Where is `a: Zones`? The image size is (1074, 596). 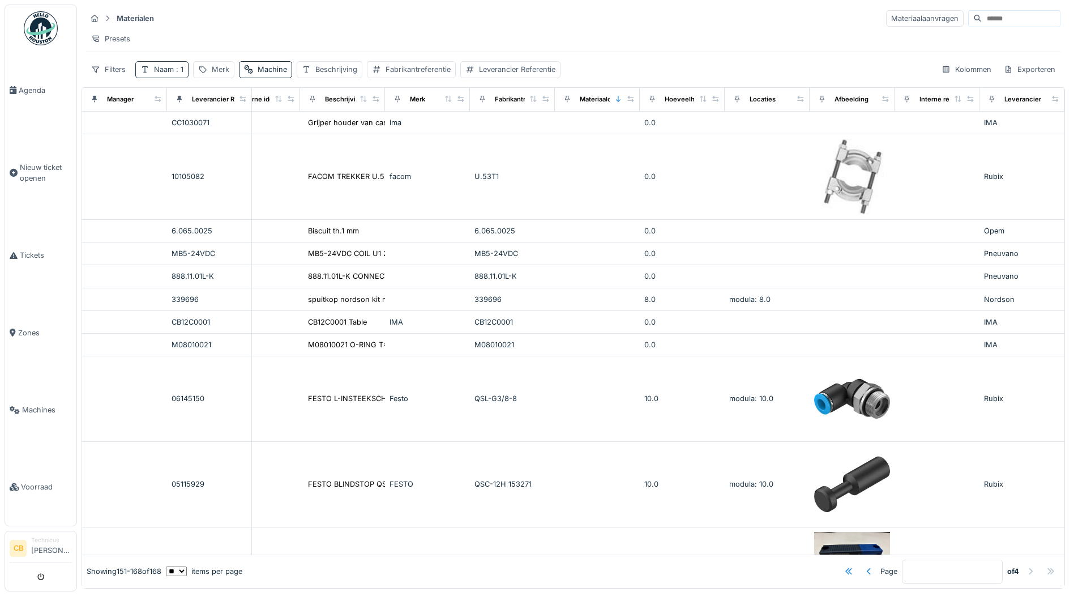
a: Zones is located at coordinates (41, 332).